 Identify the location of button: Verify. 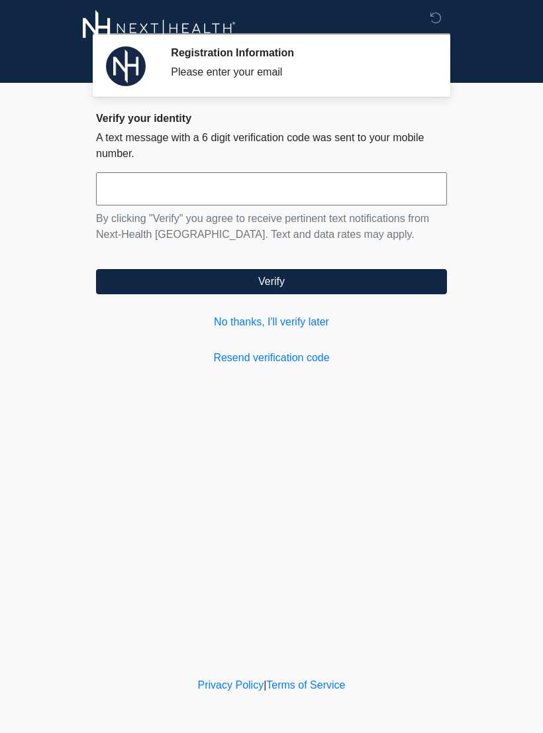
(272, 282).